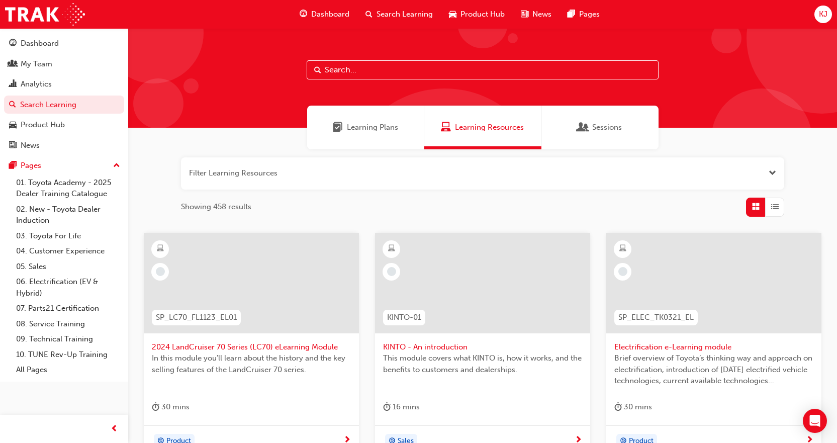 This screenshot has height=443, width=837. Describe the element at coordinates (772, 173) in the screenshot. I see `button: Open the filter` at that location.